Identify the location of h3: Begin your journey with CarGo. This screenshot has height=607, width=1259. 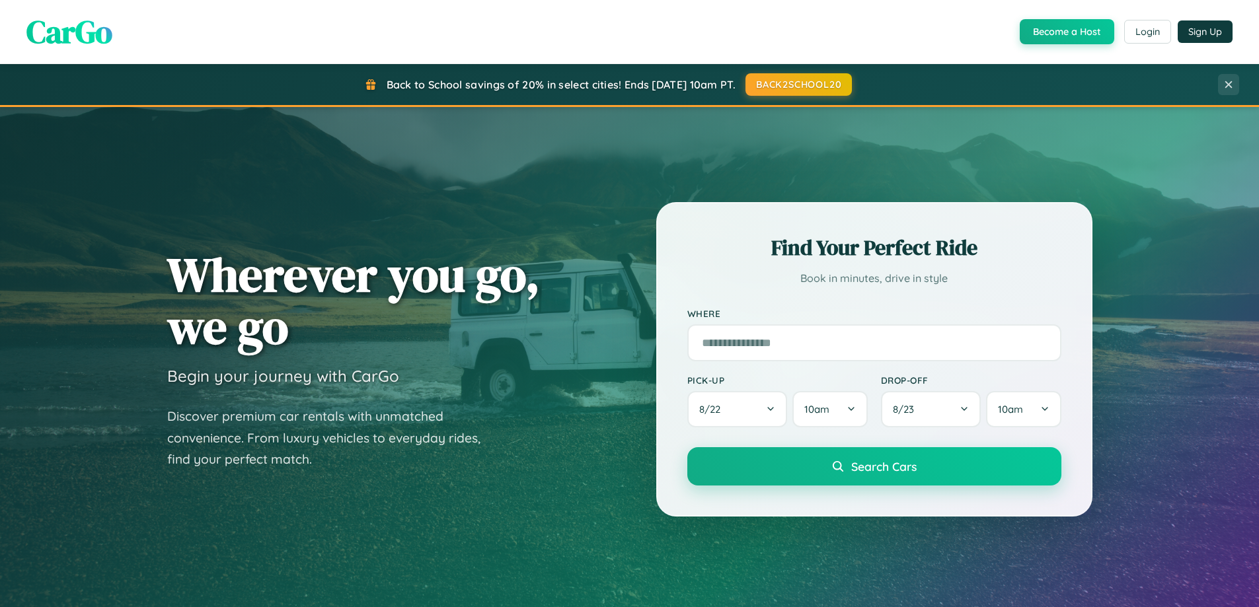
(283, 376).